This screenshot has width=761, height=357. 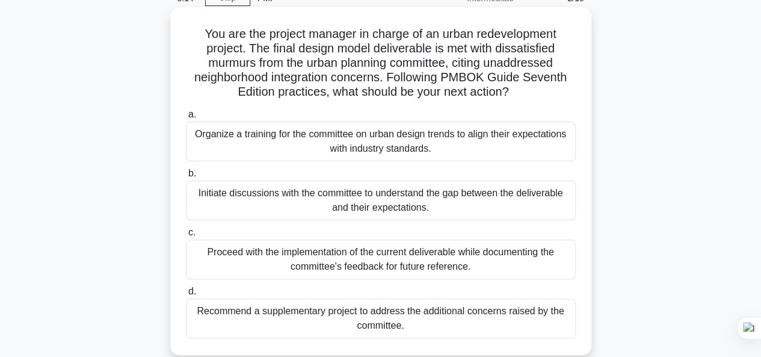 What do you see at coordinates (381, 141) in the screenshot?
I see `div: Organize a training for the committee on urban design trends to align their expectations with ind...` at bounding box center [381, 141].